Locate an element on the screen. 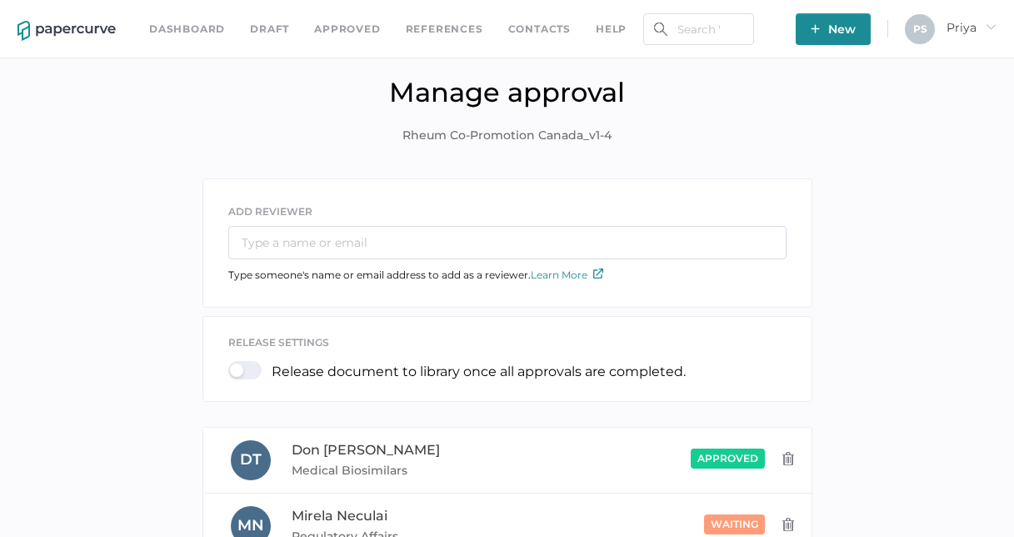  a: Learn More is located at coordinates (567, 274).